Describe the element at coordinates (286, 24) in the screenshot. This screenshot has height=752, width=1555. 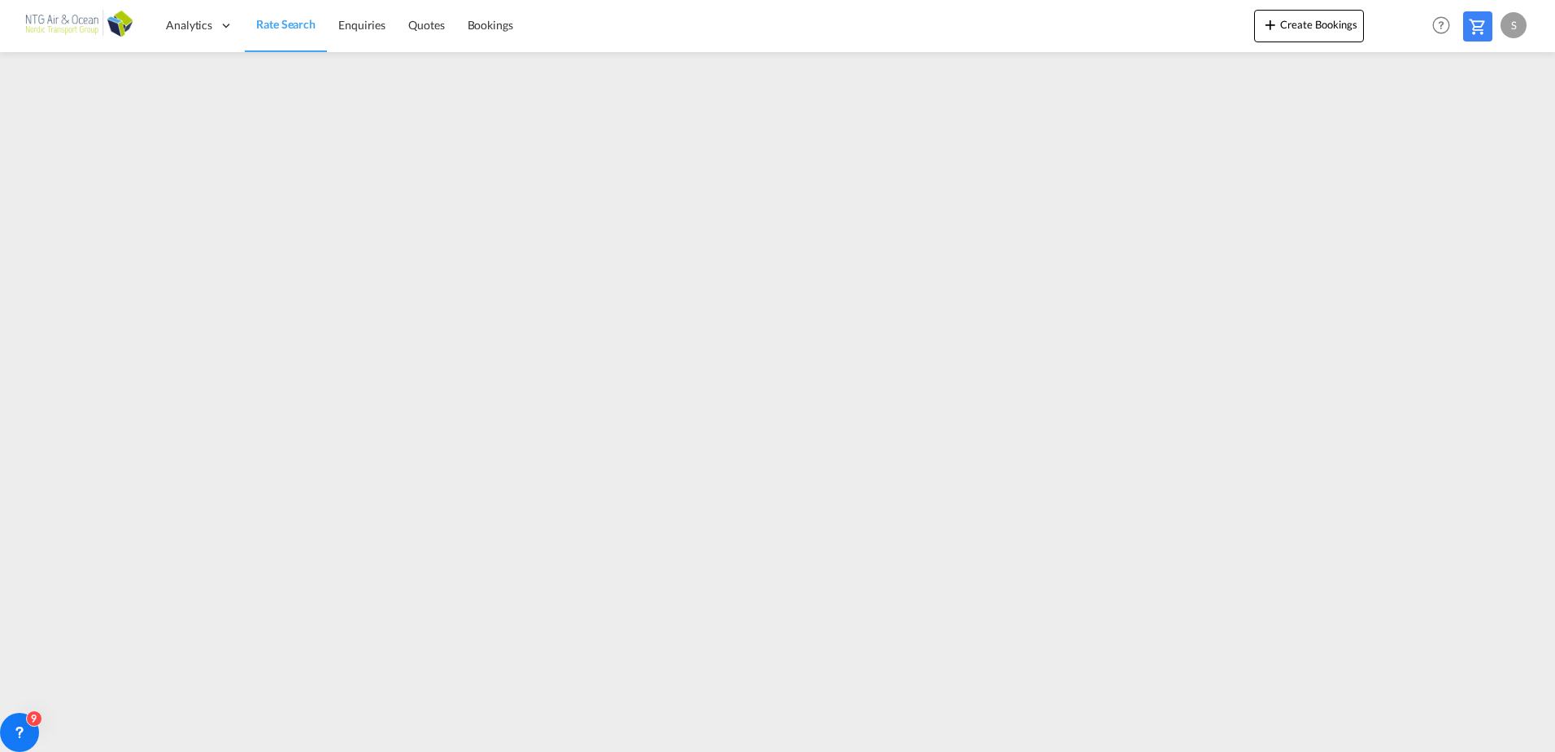
I see `span: Rate Search` at that location.